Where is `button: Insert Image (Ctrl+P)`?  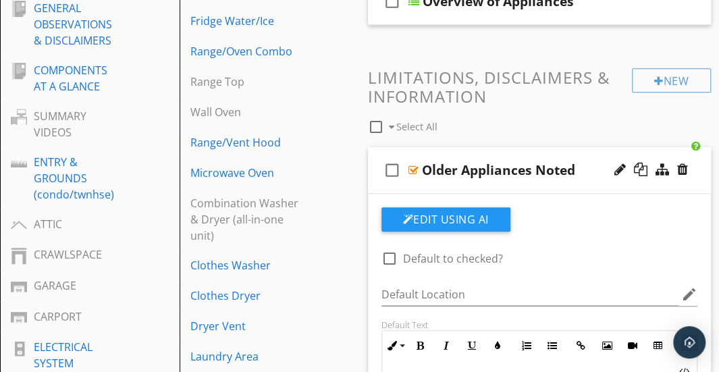 button: Insert Image (Ctrl+P) is located at coordinates (607, 346).